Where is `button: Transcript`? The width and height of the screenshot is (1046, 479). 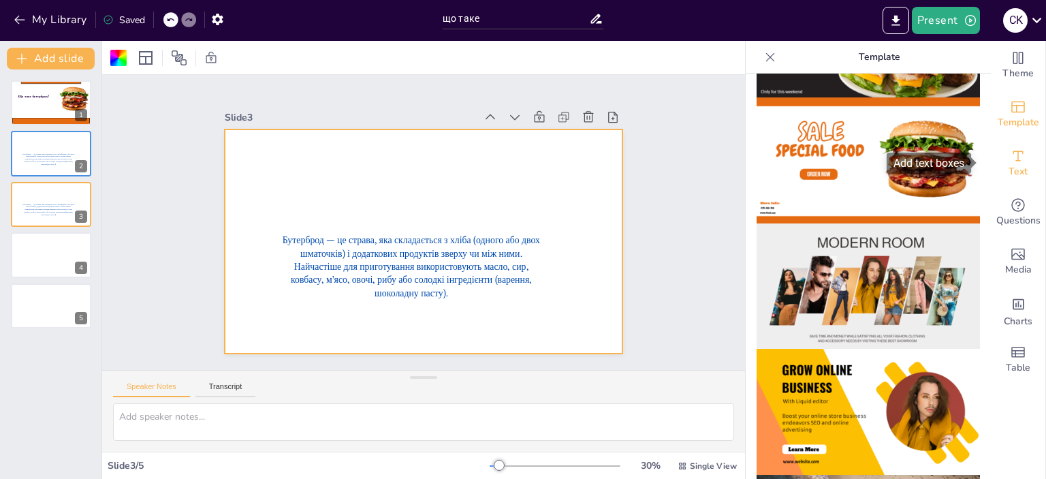 button: Transcript is located at coordinates (225, 390).